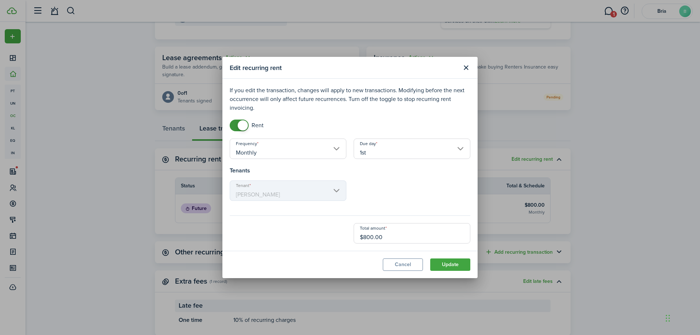  What do you see at coordinates (450, 265) in the screenshot?
I see `button: Update` at bounding box center [450, 265].